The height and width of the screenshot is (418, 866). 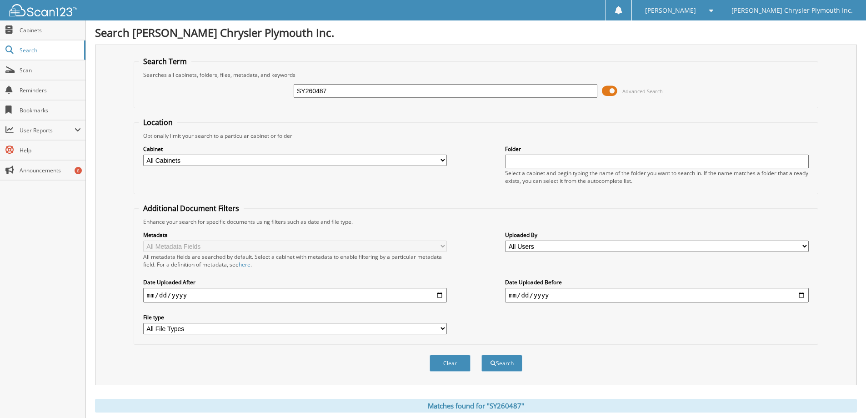 I want to click on div: Select a cabinet and begin typing the name of the folder you want to search in. If the name match..., so click(x=657, y=177).